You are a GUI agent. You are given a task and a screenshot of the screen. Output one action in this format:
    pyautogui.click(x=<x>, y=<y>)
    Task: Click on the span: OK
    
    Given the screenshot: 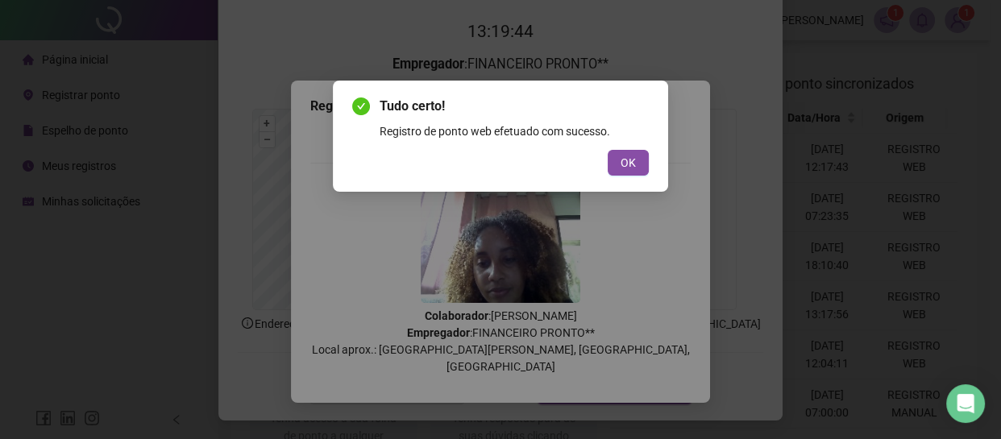 What is the action you would take?
    pyautogui.click(x=628, y=163)
    